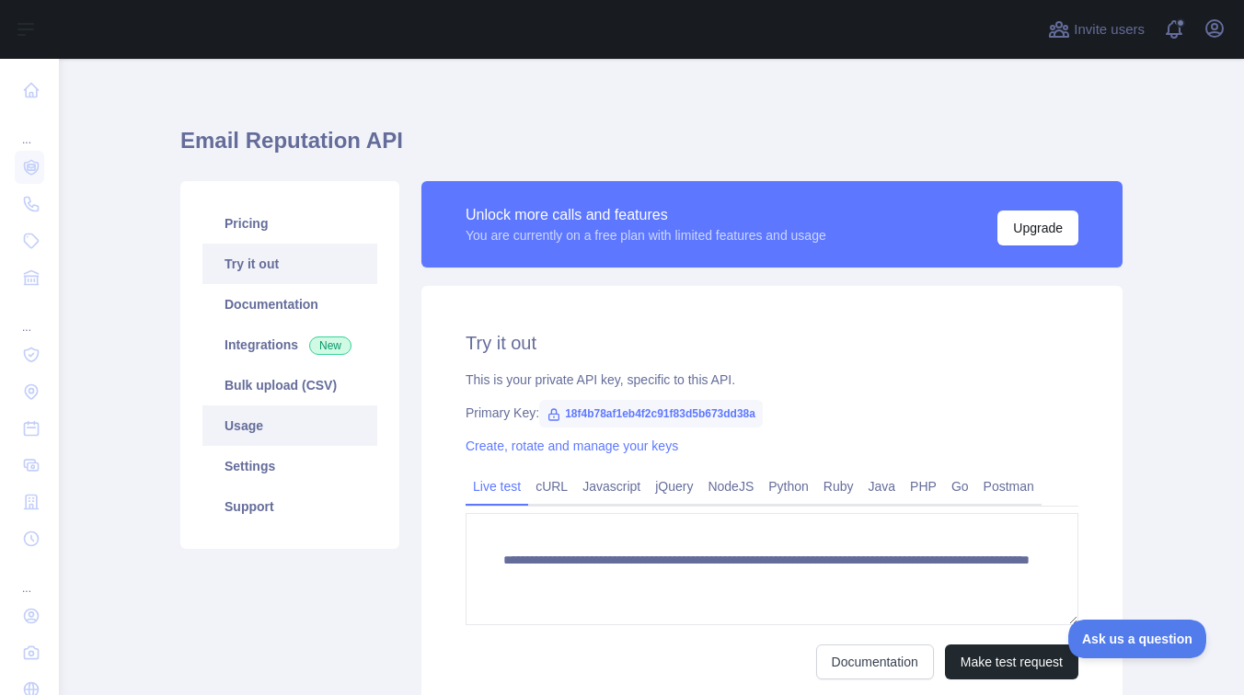 This screenshot has height=695, width=1244. I want to click on a: Settings, so click(290, 466).